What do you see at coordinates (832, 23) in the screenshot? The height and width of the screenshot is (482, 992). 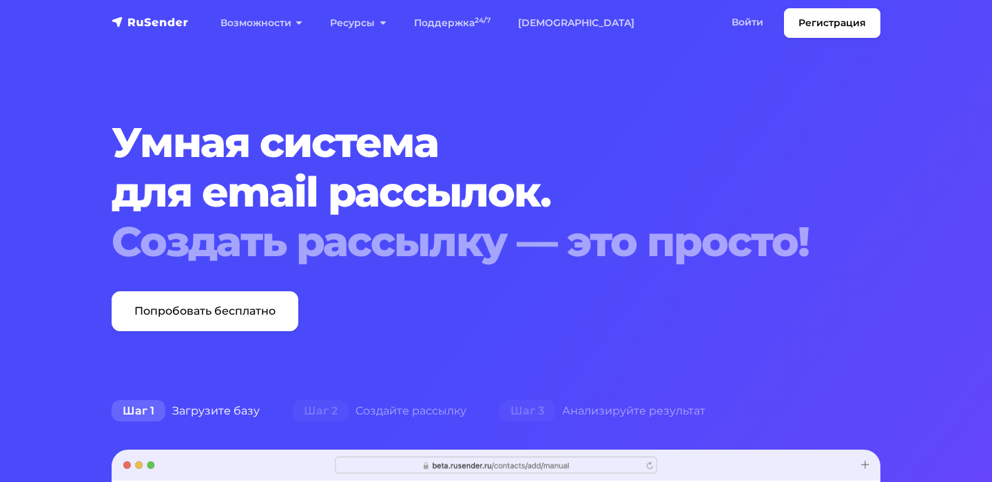 I see `a: Регистрация` at bounding box center [832, 23].